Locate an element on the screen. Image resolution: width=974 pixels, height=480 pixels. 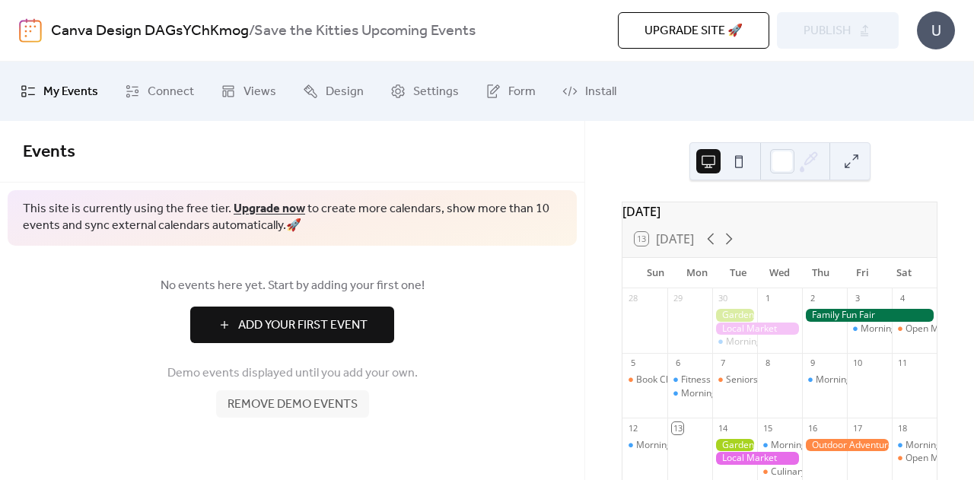
div: 10 is located at coordinates (857, 363).